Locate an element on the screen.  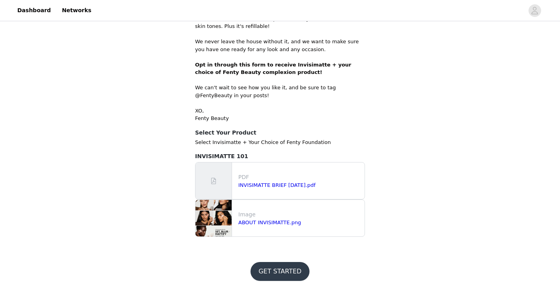
span: lus it's refillable! is located at coordinates (248, 26).